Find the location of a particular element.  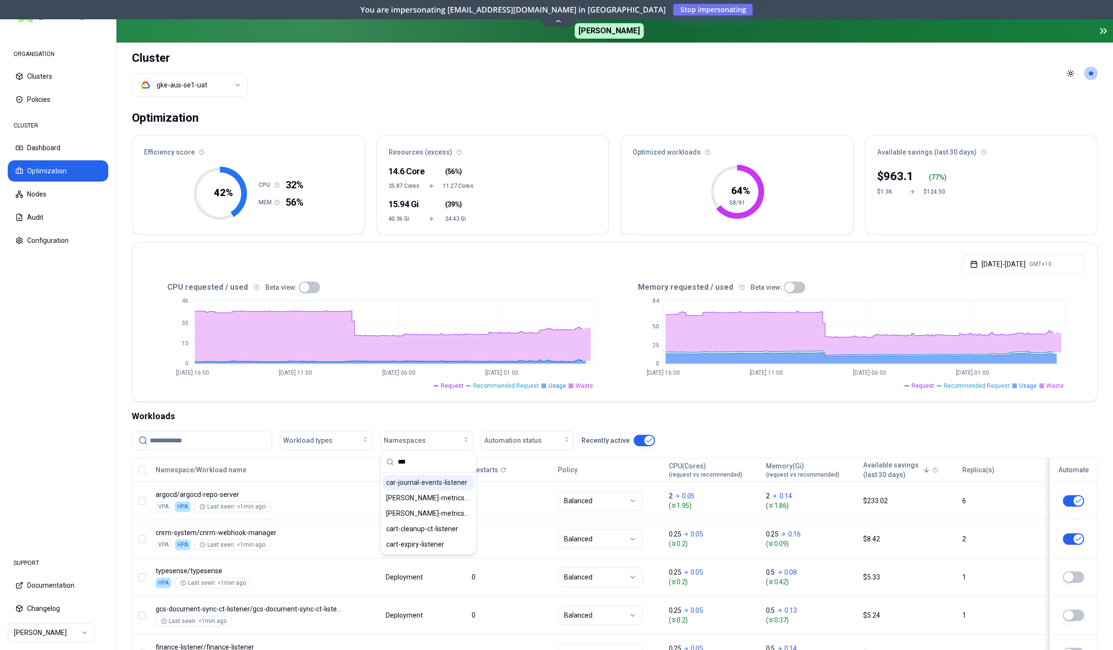

tspan: 46 is located at coordinates (185, 301).